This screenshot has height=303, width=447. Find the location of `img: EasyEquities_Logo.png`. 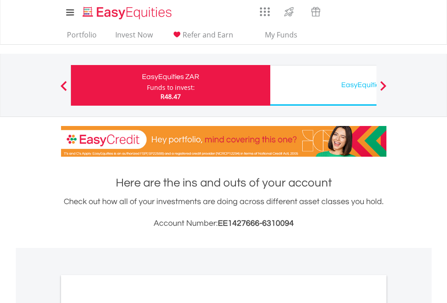

img: EasyEquities_Logo.png is located at coordinates (128, 13).